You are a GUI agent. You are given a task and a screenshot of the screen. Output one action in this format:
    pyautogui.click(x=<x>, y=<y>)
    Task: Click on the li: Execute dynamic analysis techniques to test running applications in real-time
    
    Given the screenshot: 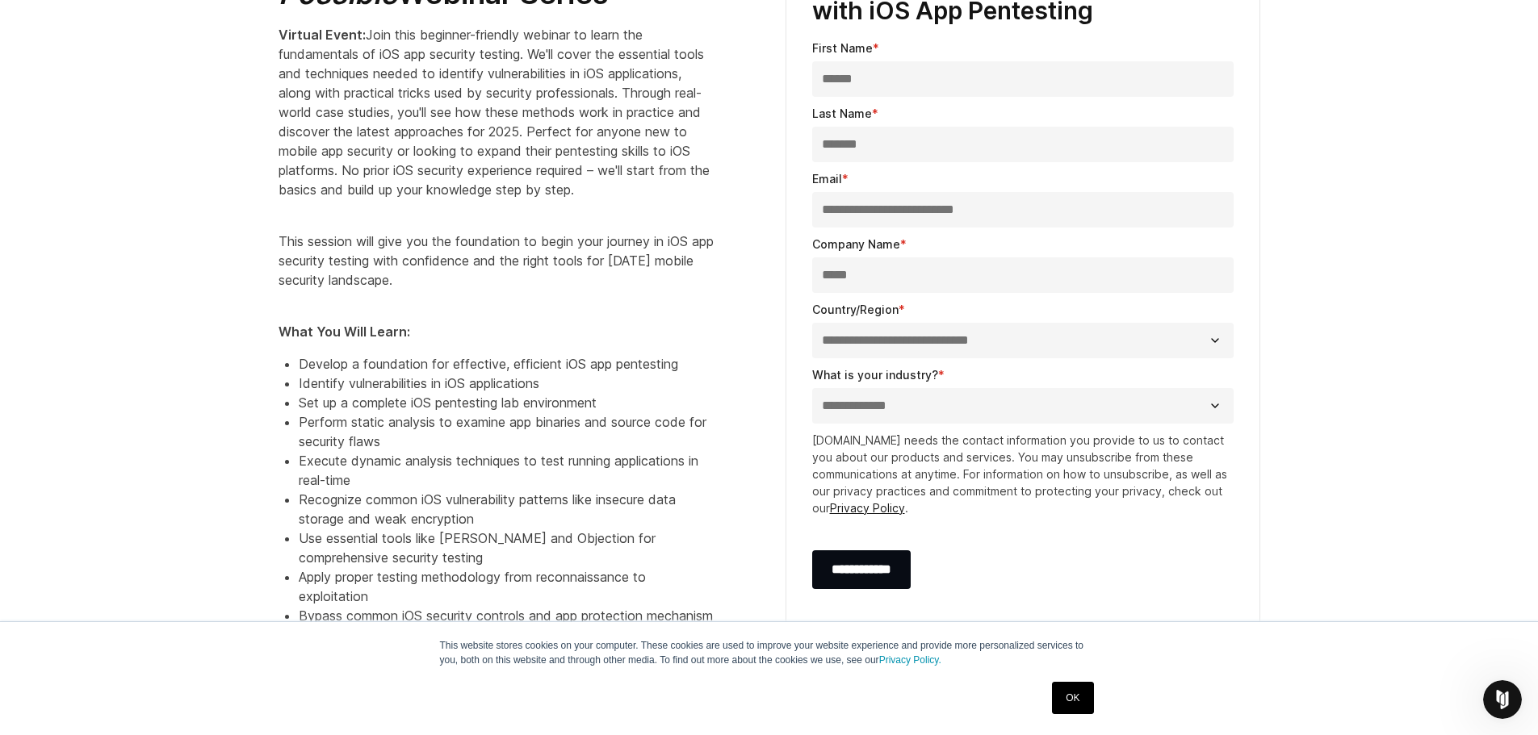 What is the action you would take?
    pyautogui.click(x=506, y=471)
    